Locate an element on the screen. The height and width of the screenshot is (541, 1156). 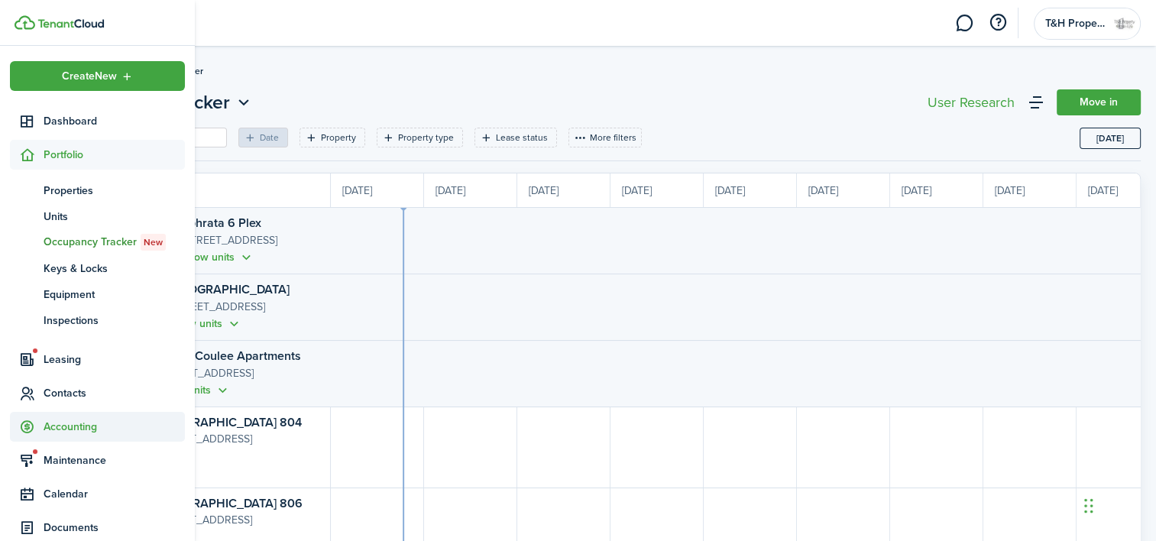
span: Inspections is located at coordinates (114, 320).